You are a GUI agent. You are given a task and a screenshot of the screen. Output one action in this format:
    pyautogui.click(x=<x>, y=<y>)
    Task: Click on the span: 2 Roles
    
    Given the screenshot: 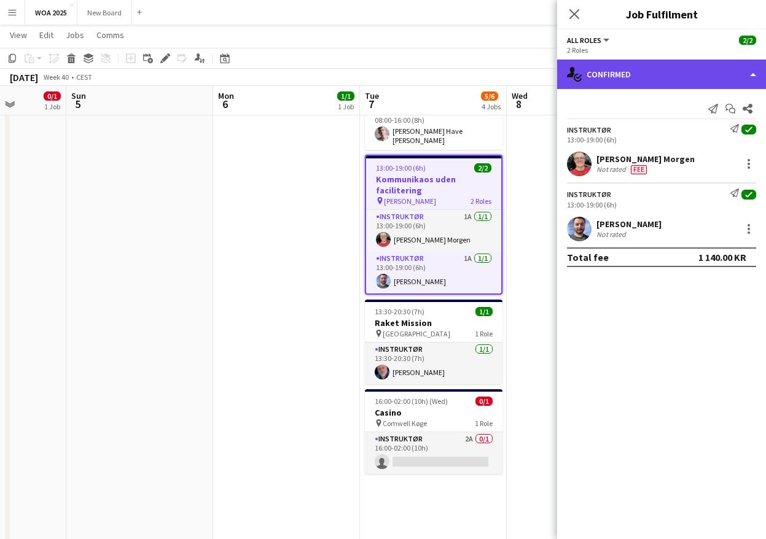 What is the action you would take?
    pyautogui.click(x=481, y=201)
    